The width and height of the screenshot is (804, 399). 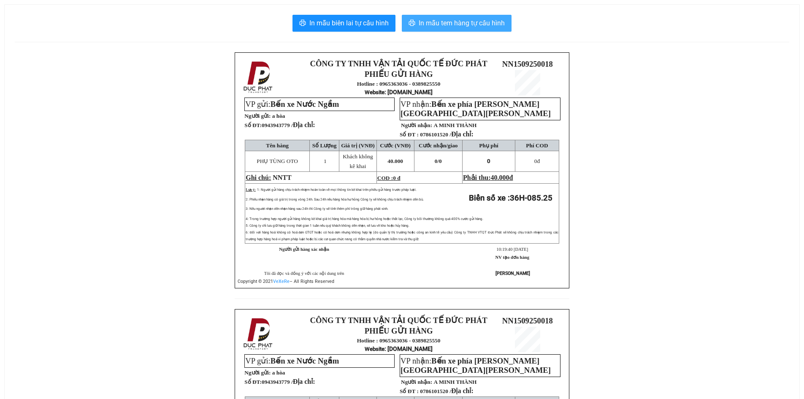 I want to click on span: Khách không kê khai, so click(x=358, y=161).